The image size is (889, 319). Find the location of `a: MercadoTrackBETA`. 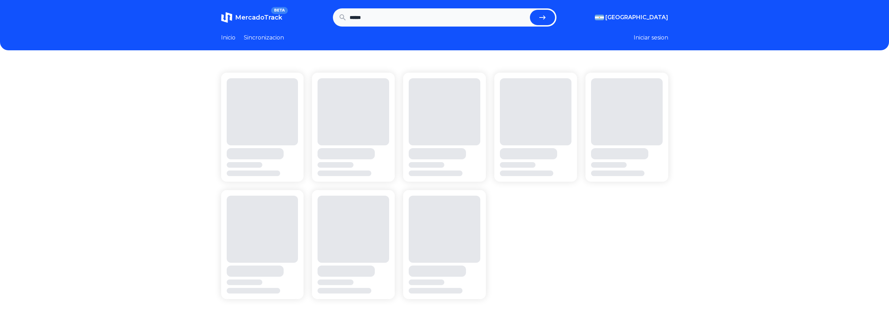

a: MercadoTrackBETA is located at coordinates (251, 17).